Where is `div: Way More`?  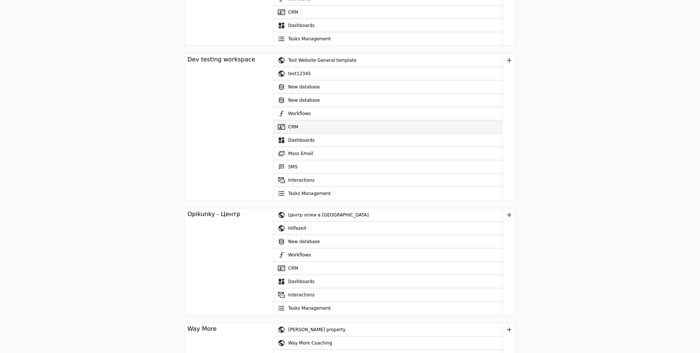 div: Way More is located at coordinates (202, 329).